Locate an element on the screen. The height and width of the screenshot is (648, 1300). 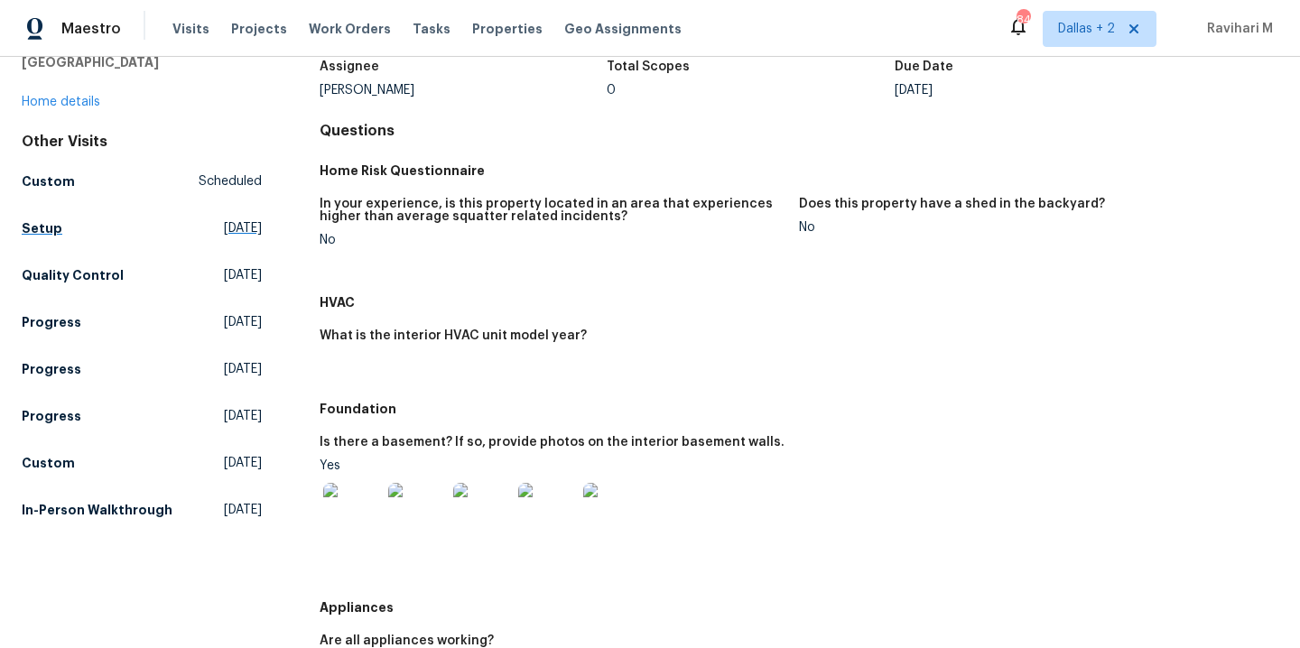
span: Visits is located at coordinates (191, 29).